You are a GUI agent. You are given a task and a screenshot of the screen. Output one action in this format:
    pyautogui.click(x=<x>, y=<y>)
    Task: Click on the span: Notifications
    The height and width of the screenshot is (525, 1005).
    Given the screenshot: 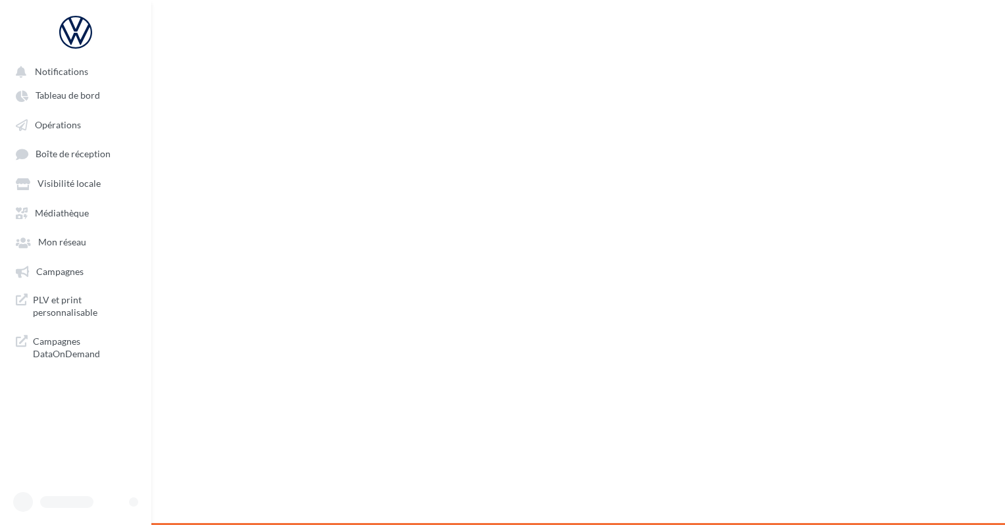 What is the action you would take?
    pyautogui.click(x=61, y=71)
    